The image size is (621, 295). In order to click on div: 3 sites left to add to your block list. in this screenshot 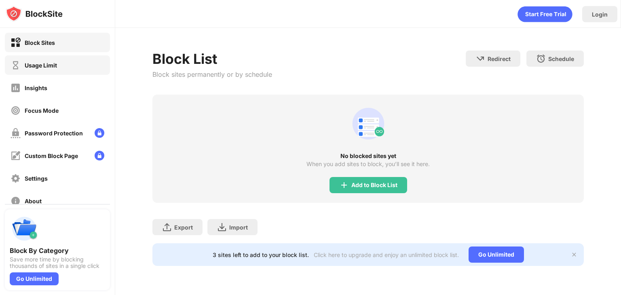, I will do `click(261, 255)`.